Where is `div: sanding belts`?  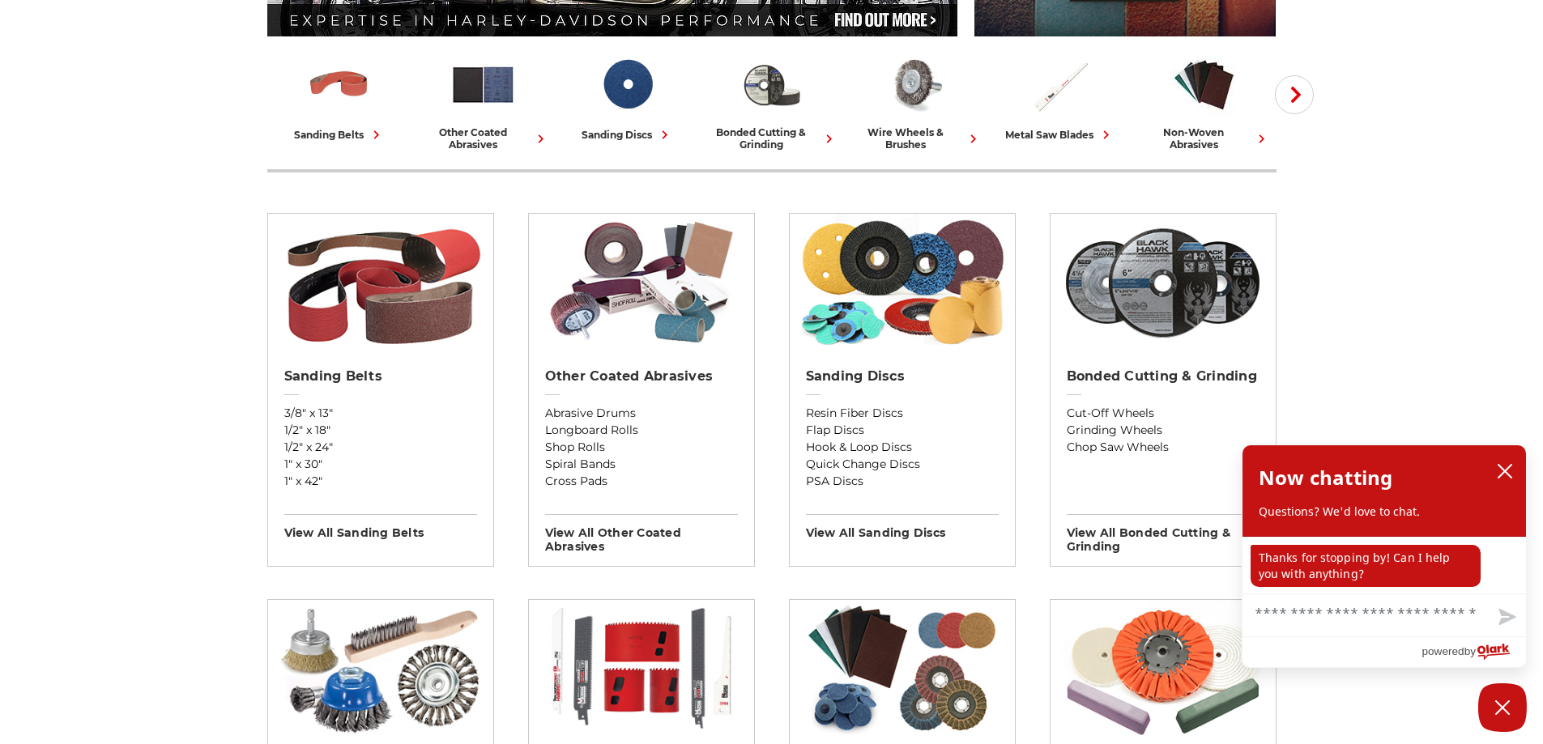
div: sanding belts is located at coordinates (339, 134).